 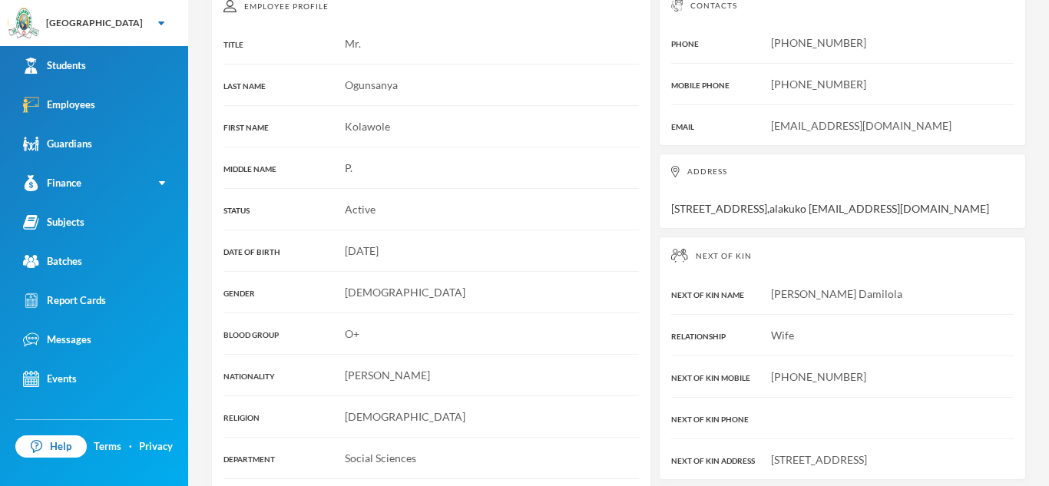 I want to click on div: Students, so click(x=55, y=65).